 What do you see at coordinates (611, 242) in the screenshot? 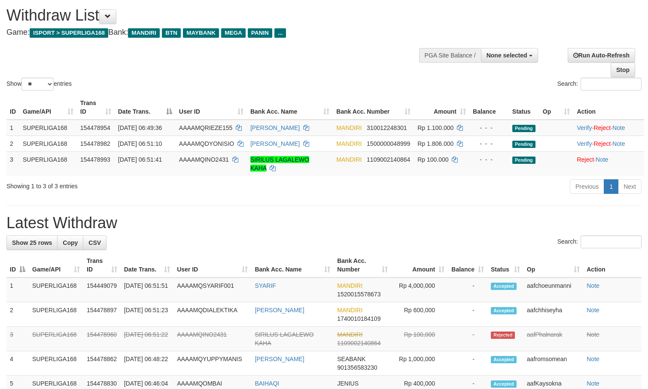
I see `input: Search:` at bounding box center [611, 242].